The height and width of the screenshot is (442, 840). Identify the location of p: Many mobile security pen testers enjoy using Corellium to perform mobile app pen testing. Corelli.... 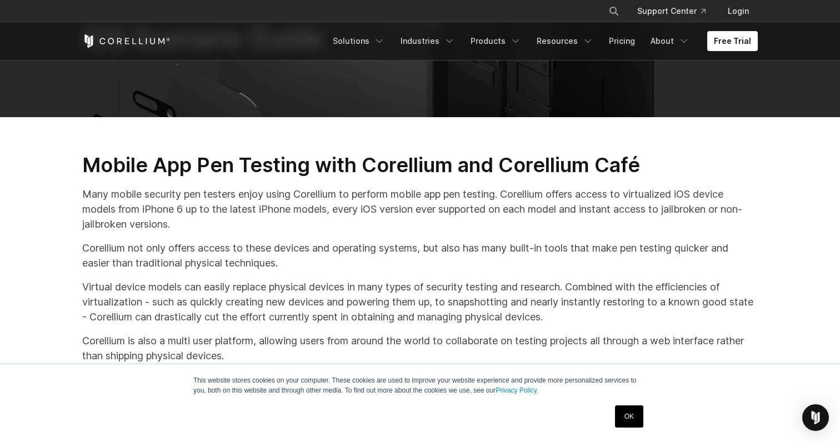
(420, 209).